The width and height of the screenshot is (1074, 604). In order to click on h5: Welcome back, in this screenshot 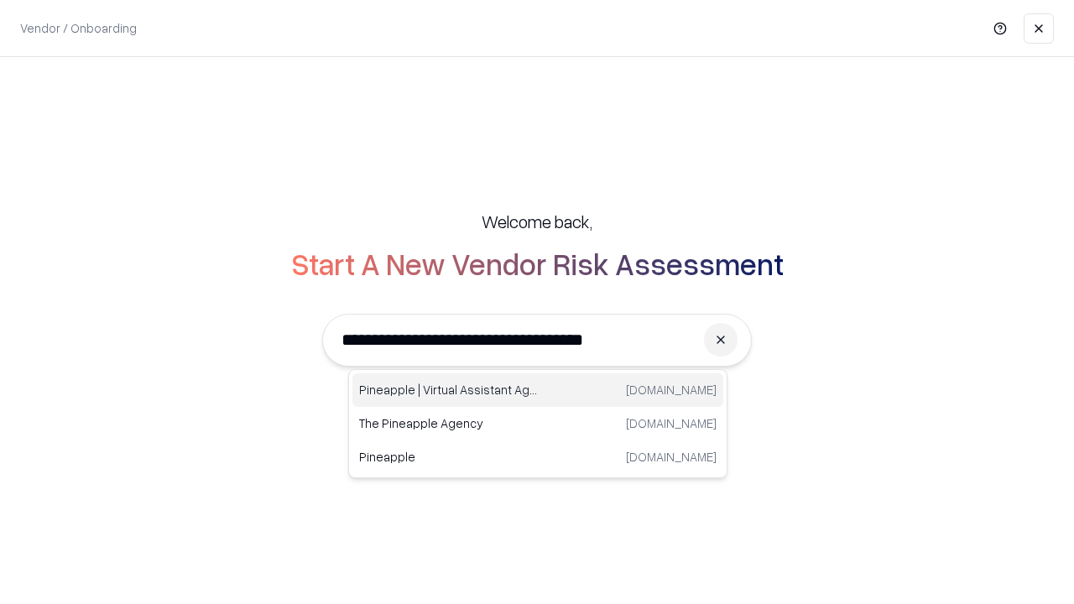, I will do `click(537, 222)`.